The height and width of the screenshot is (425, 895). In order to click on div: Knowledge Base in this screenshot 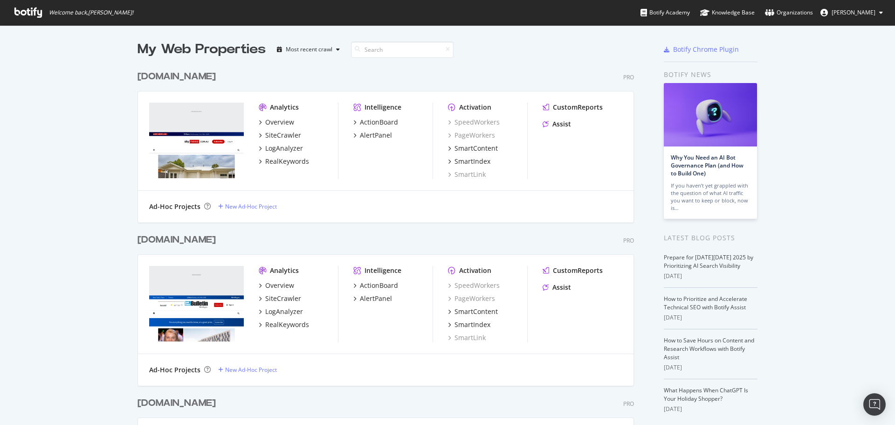, I will do `click(727, 13)`.